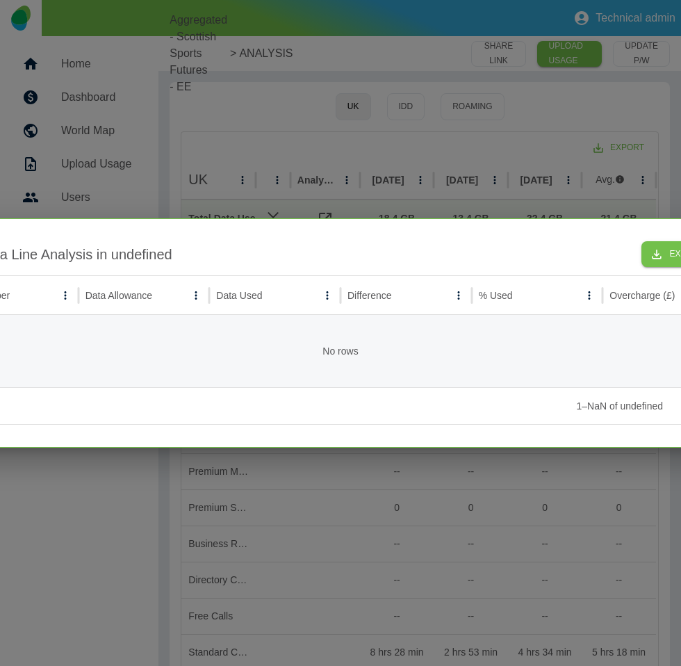 The image size is (681, 666). Describe the element at coordinates (327, 295) in the screenshot. I see `button: Data Used column menu` at that location.